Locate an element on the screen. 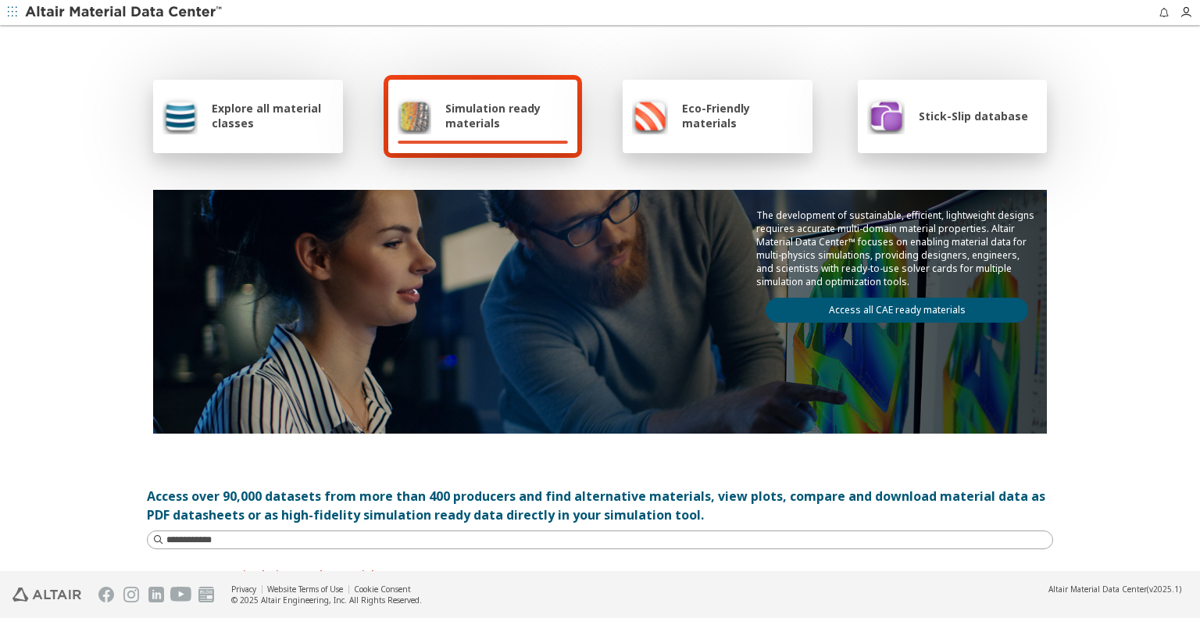 Image resolution: width=1200 pixels, height=618 pixels. img: Altair Engineering is located at coordinates (47, 594).